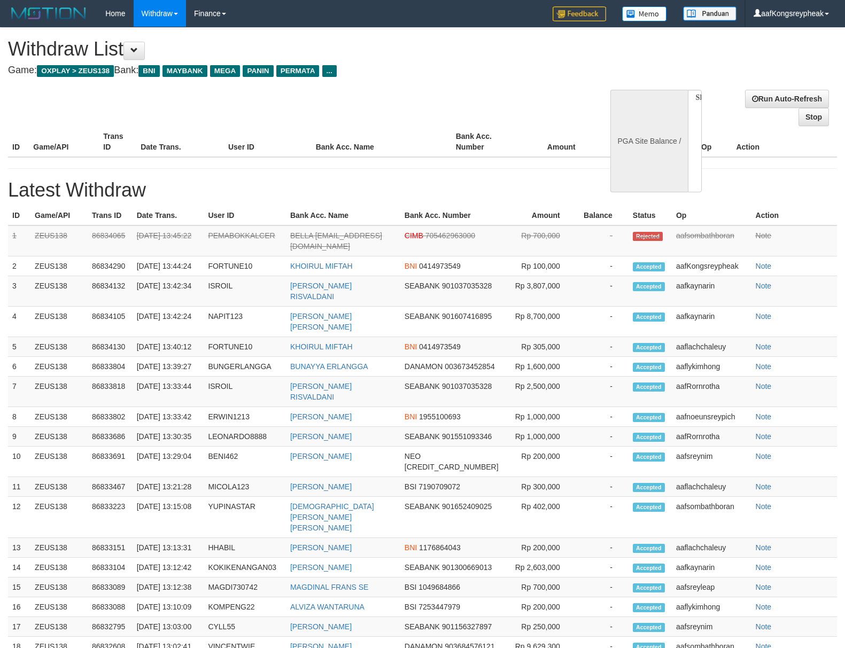 This screenshot has height=648, width=845. What do you see at coordinates (245, 568) in the screenshot?
I see `td: KOKIKENANGAN03` at bounding box center [245, 568].